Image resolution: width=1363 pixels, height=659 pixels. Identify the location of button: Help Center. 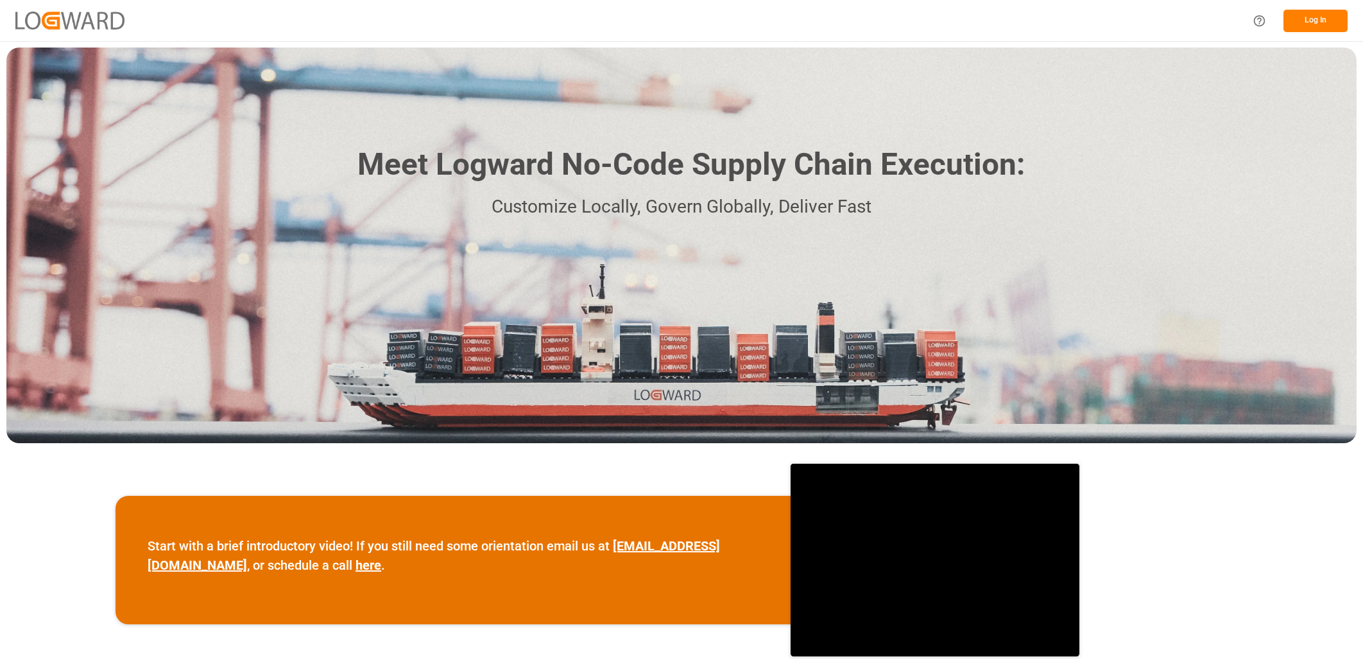
(1259, 21).